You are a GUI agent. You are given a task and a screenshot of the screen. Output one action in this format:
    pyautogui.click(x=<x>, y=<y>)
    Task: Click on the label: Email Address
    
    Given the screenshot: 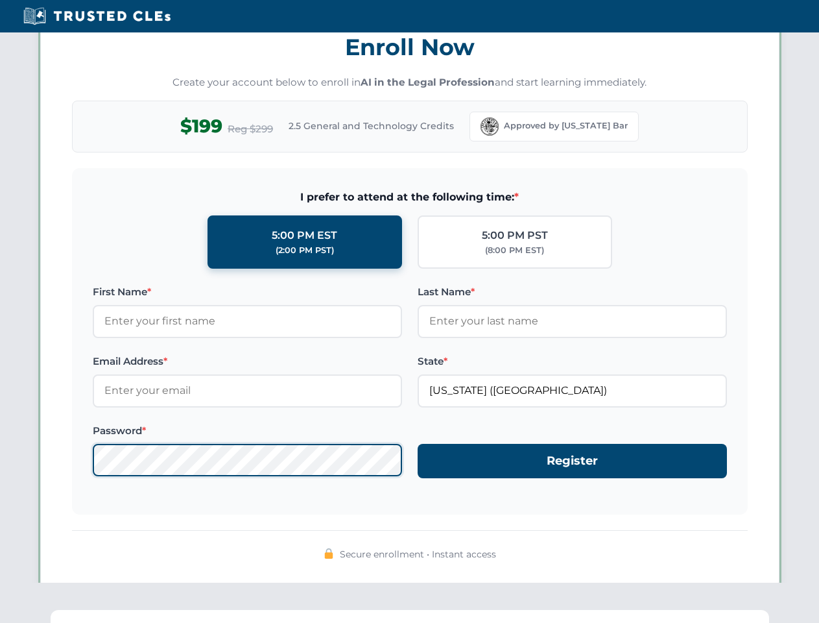 What is the action you would take?
    pyautogui.click(x=247, y=361)
    